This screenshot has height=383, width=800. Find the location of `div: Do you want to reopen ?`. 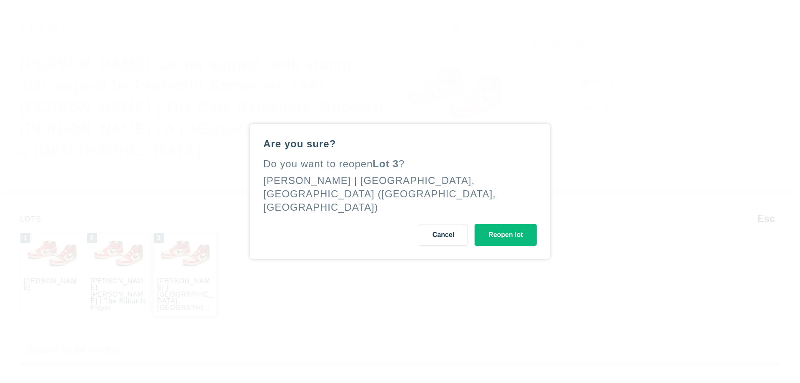

div: Do you want to reopen ? is located at coordinates (400, 164).